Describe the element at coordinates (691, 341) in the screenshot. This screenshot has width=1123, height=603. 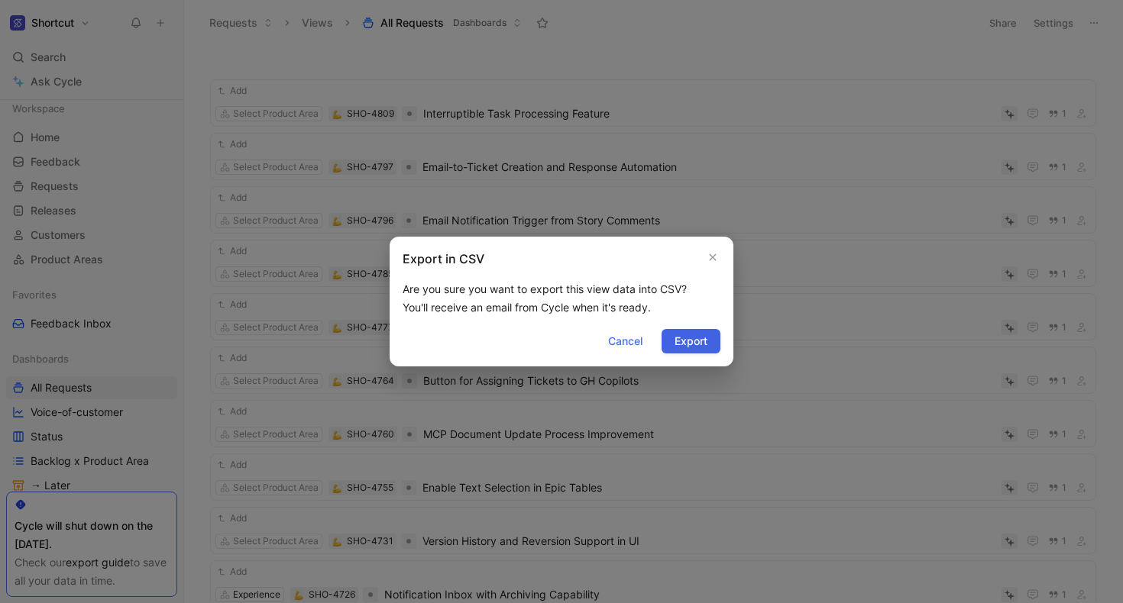
I see `span: Export` at that location.